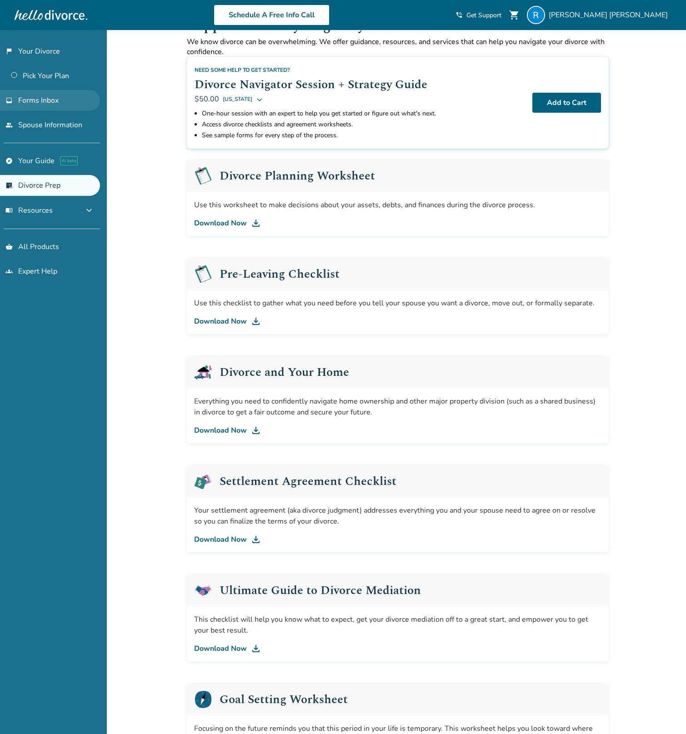 The height and width of the screenshot is (734, 686). Describe the element at coordinates (398, 516) in the screenshot. I see `div: Your settlement agreement (aka divorce judgment) addresses everything you and your spouse need to...` at that location.